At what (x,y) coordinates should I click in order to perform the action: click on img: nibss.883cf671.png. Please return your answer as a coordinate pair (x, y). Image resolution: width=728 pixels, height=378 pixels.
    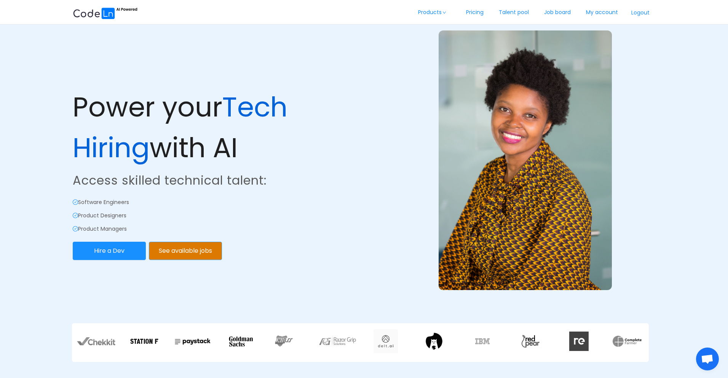
    Looking at the image, I should click on (289, 341).